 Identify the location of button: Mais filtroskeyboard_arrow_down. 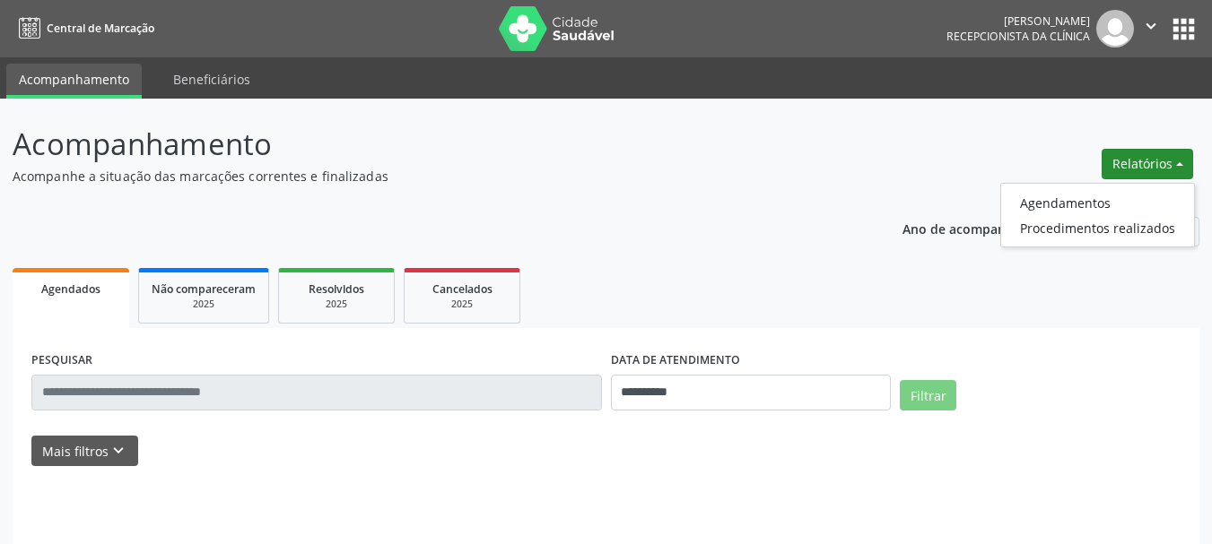
(84, 451).